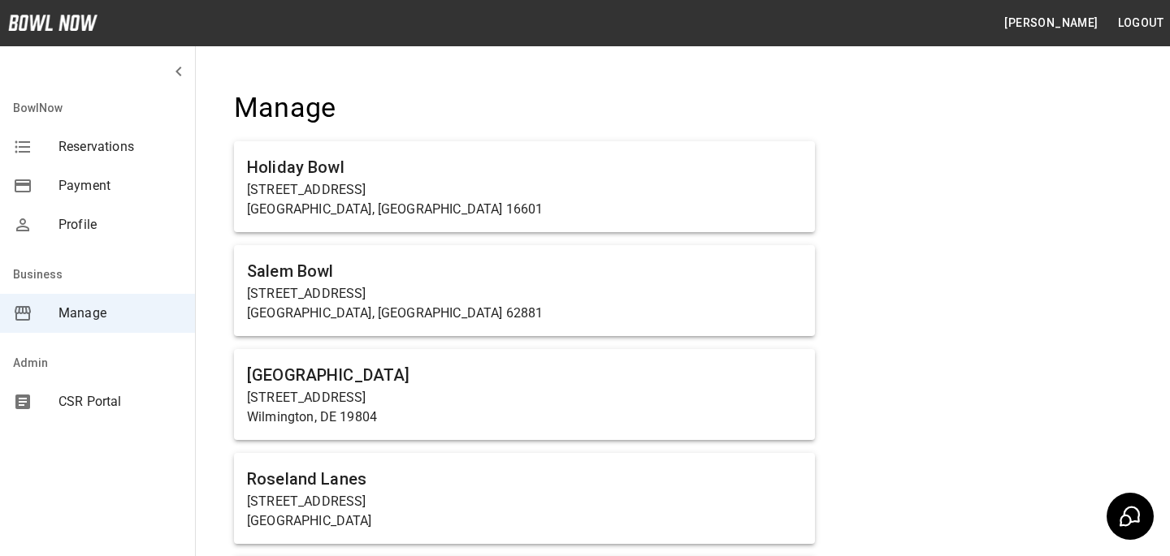 Image resolution: width=1170 pixels, height=556 pixels. I want to click on span: Manage, so click(120, 314).